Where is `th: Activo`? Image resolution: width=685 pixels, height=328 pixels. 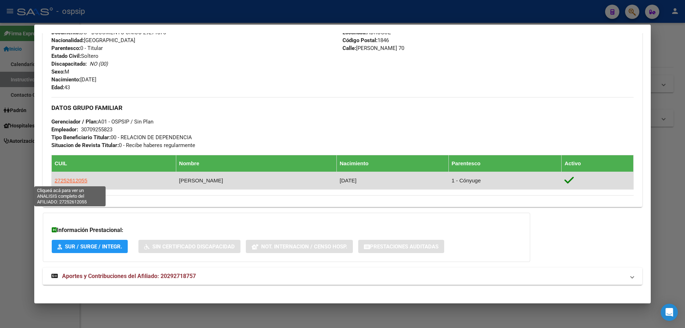
th: Activo is located at coordinates (597, 163).